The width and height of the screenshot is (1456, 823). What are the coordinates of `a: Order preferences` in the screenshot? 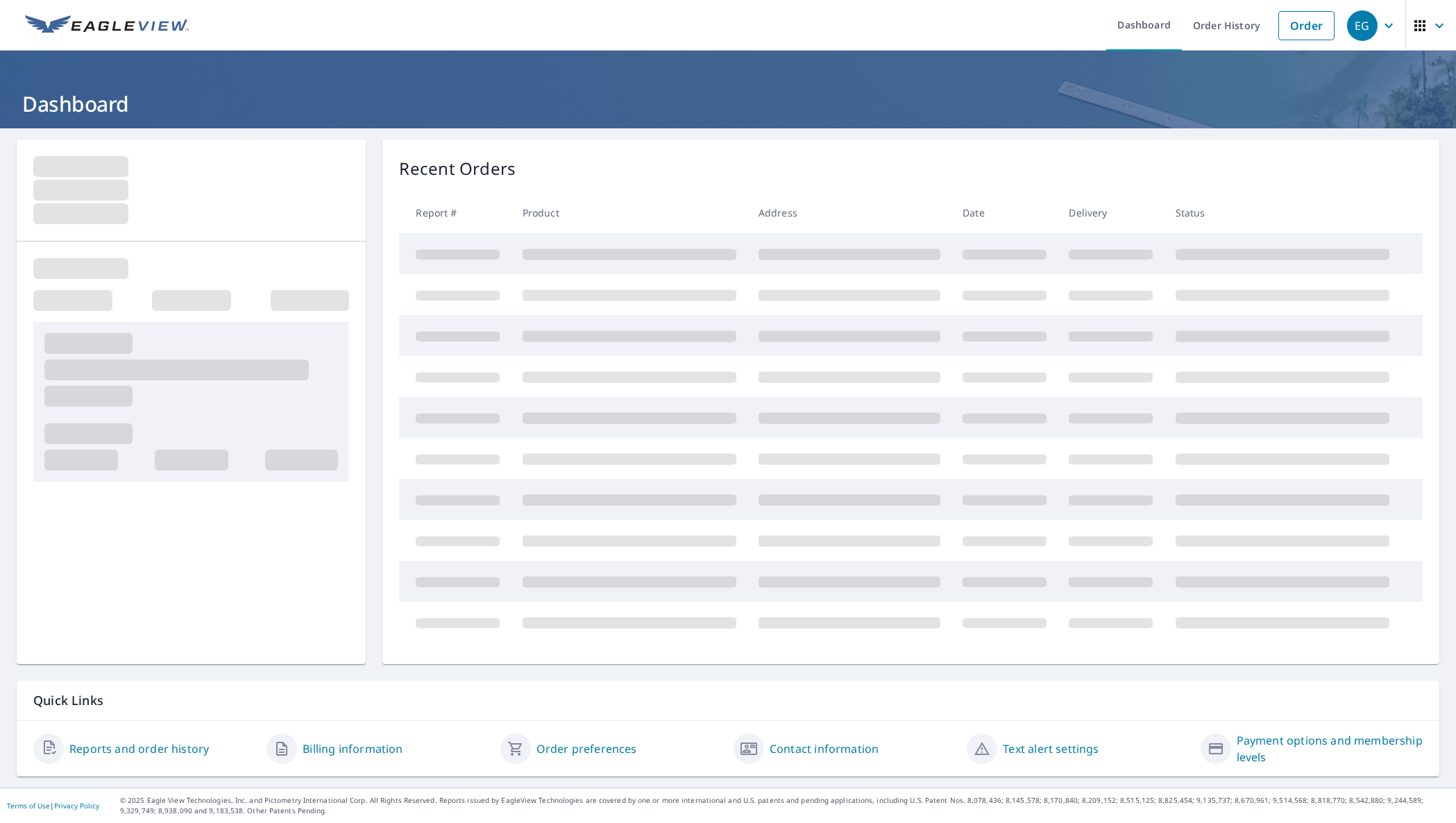 It's located at (586, 749).